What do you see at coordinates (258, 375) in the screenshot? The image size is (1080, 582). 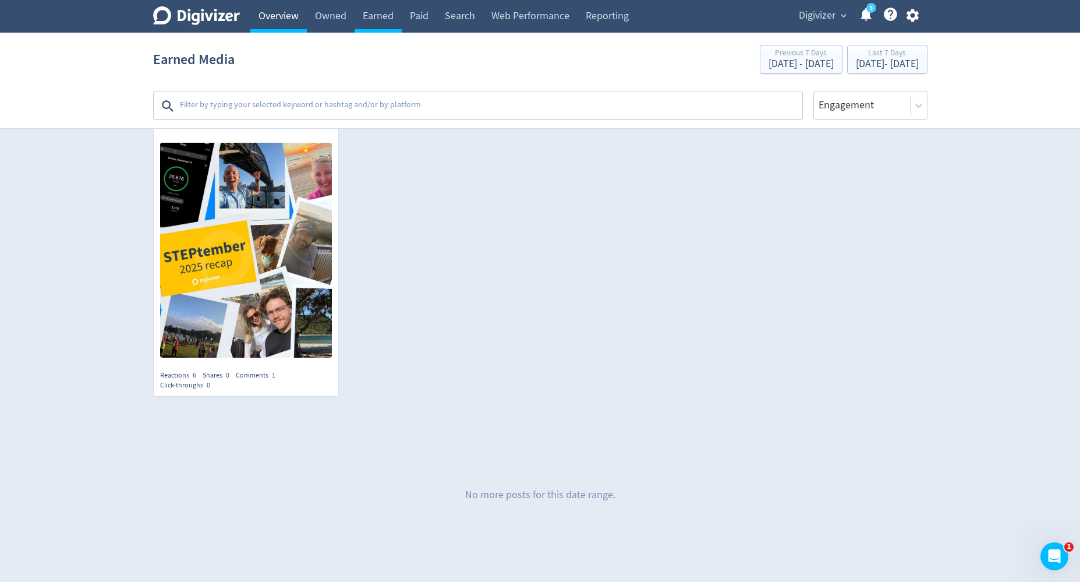 I see `div: Comments` at bounding box center [258, 375].